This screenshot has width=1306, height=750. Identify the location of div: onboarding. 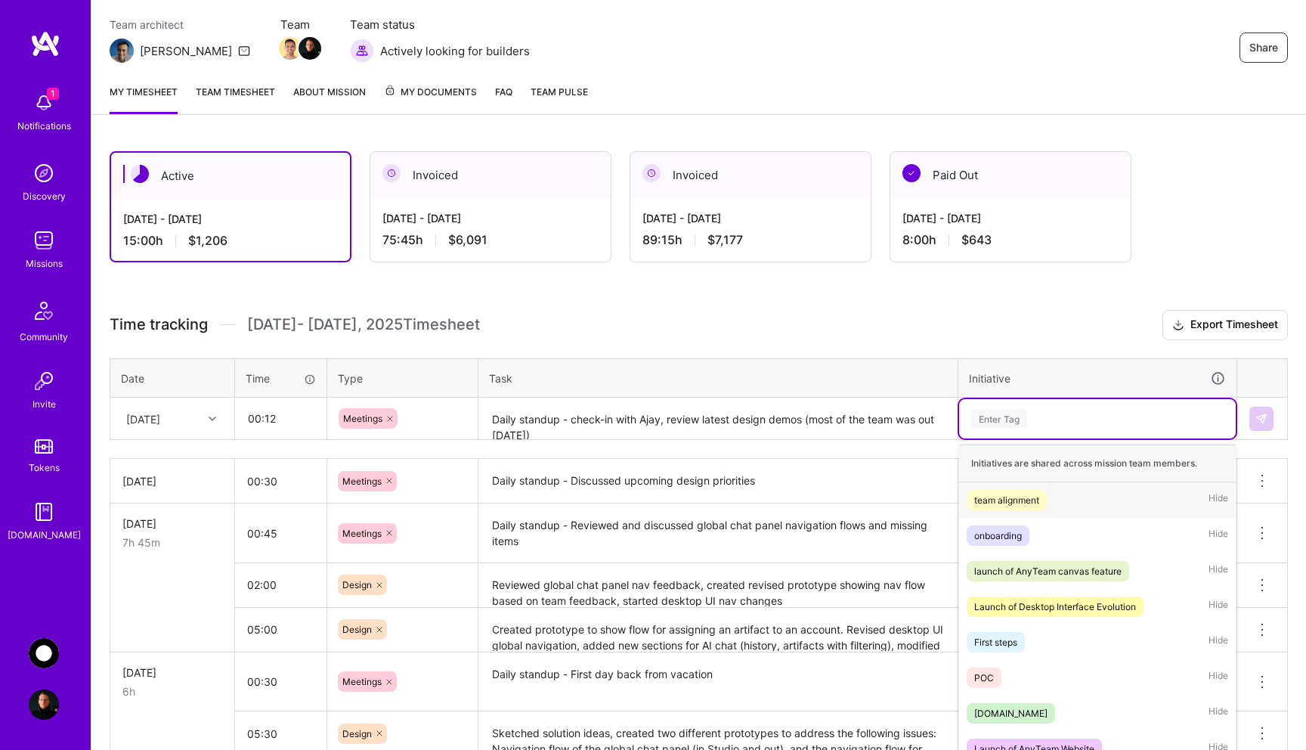
(997, 535).